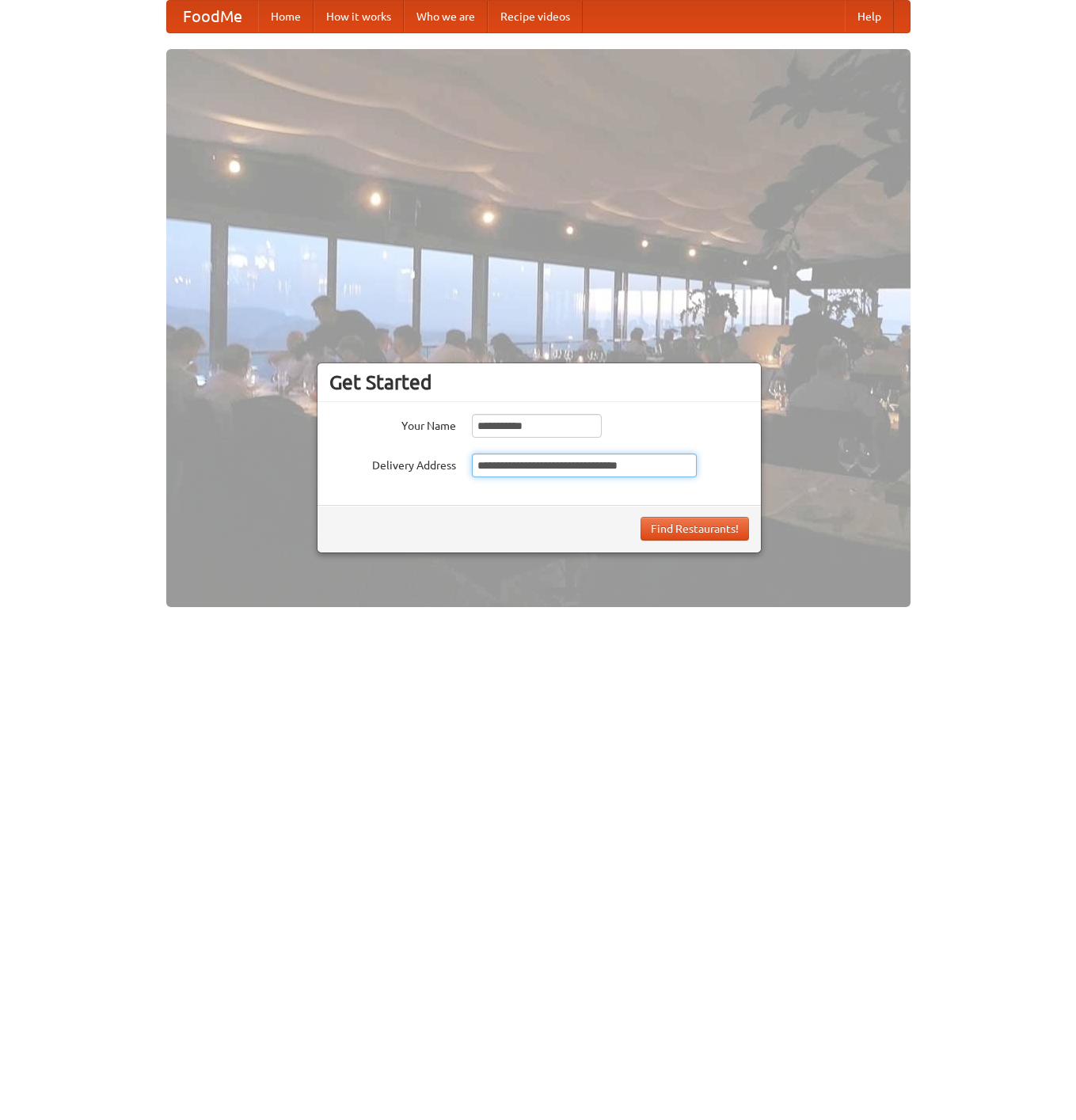  What do you see at coordinates (446, 16) in the screenshot?
I see `a: Who we are` at bounding box center [446, 16].